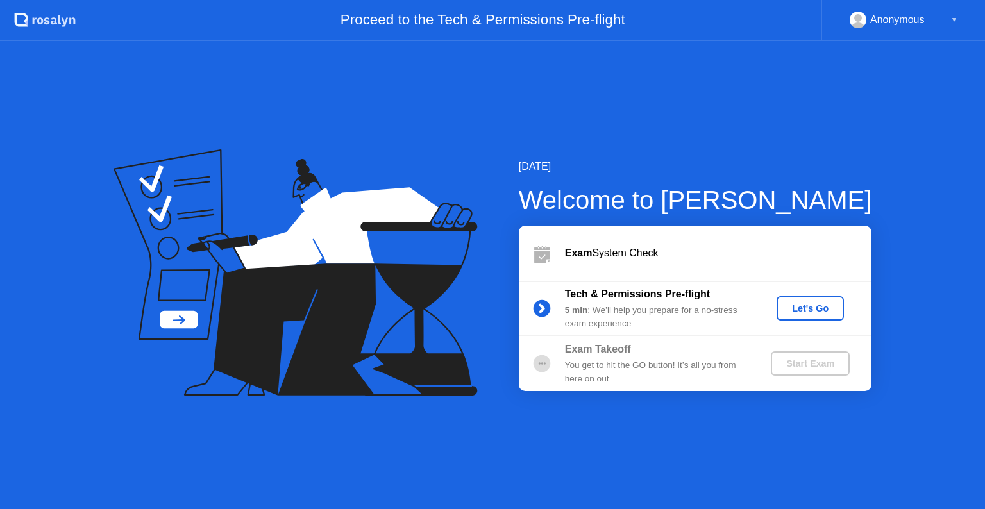 The image size is (985, 509). I want to click on div: : We’ll help you prepare for a no-stress exam experience, so click(657, 317).